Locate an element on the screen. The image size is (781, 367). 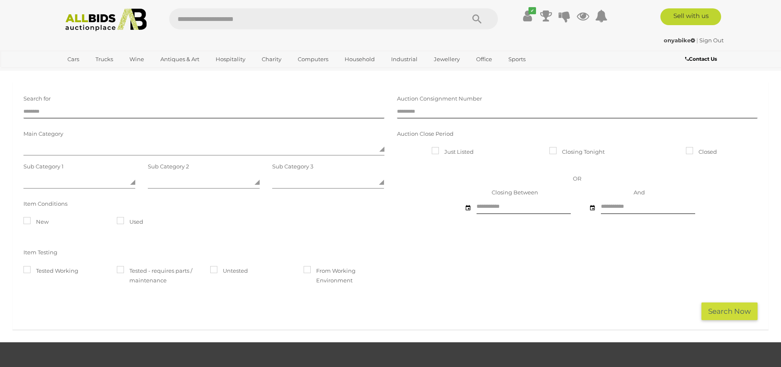
a: Computers is located at coordinates (313, 59).